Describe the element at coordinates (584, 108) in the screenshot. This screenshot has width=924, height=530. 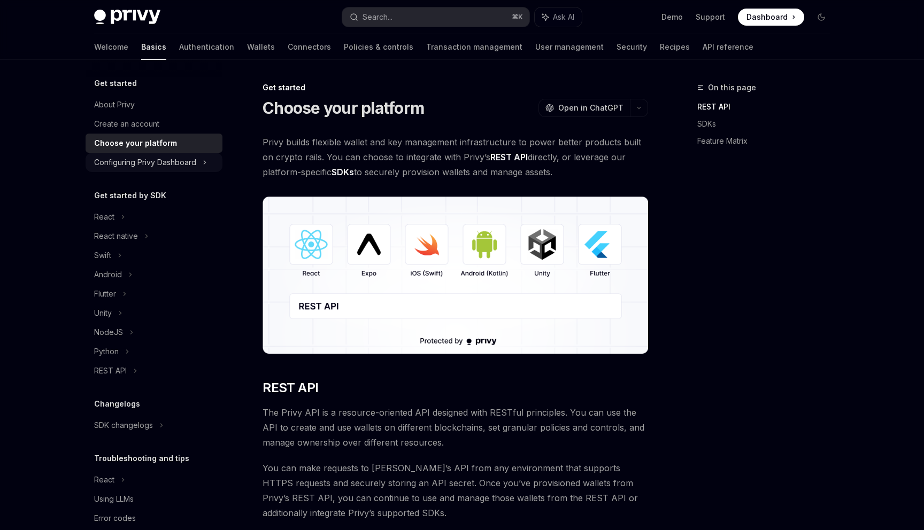
I see `button: Open in ChatGPT` at that location.